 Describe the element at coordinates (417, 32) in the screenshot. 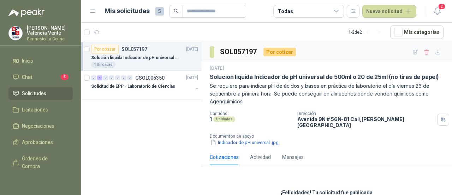

I see `button: Mís categorías` at that location.